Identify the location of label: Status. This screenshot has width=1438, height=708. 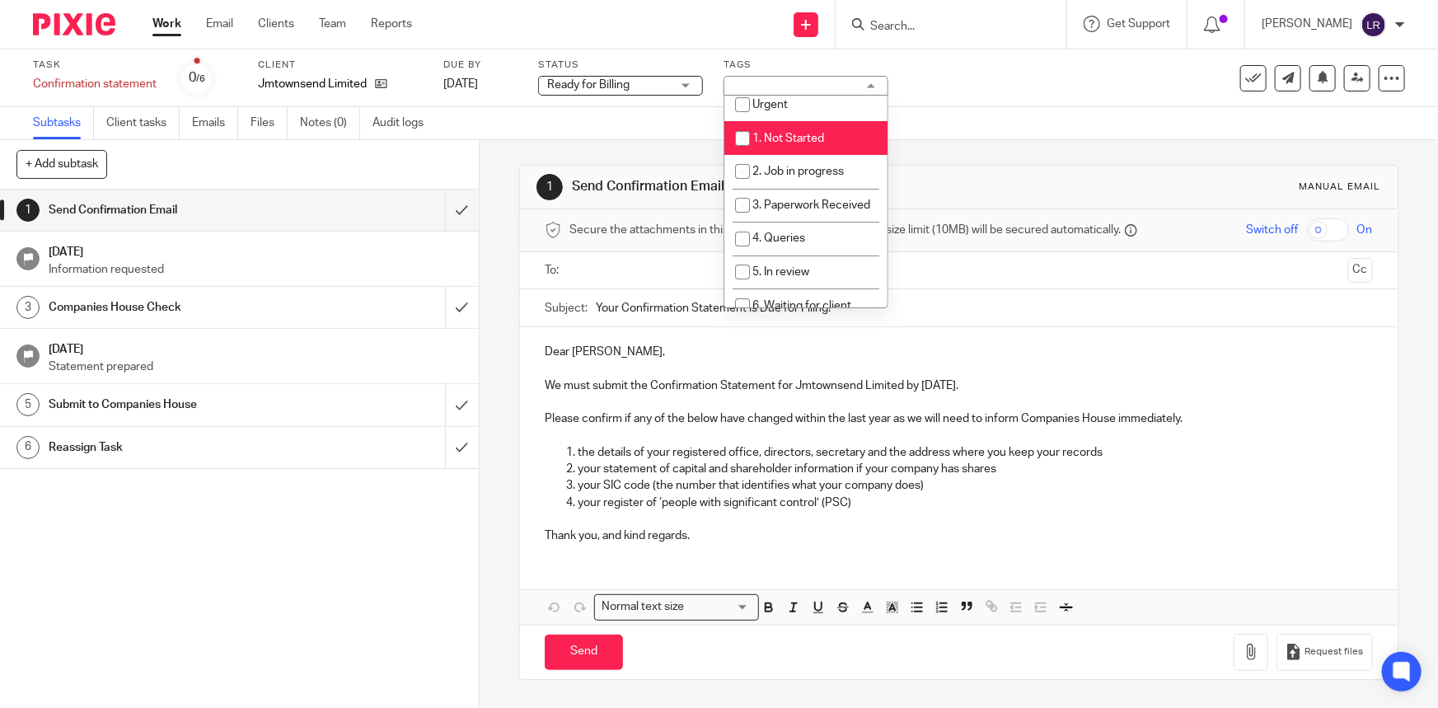
(621, 65).